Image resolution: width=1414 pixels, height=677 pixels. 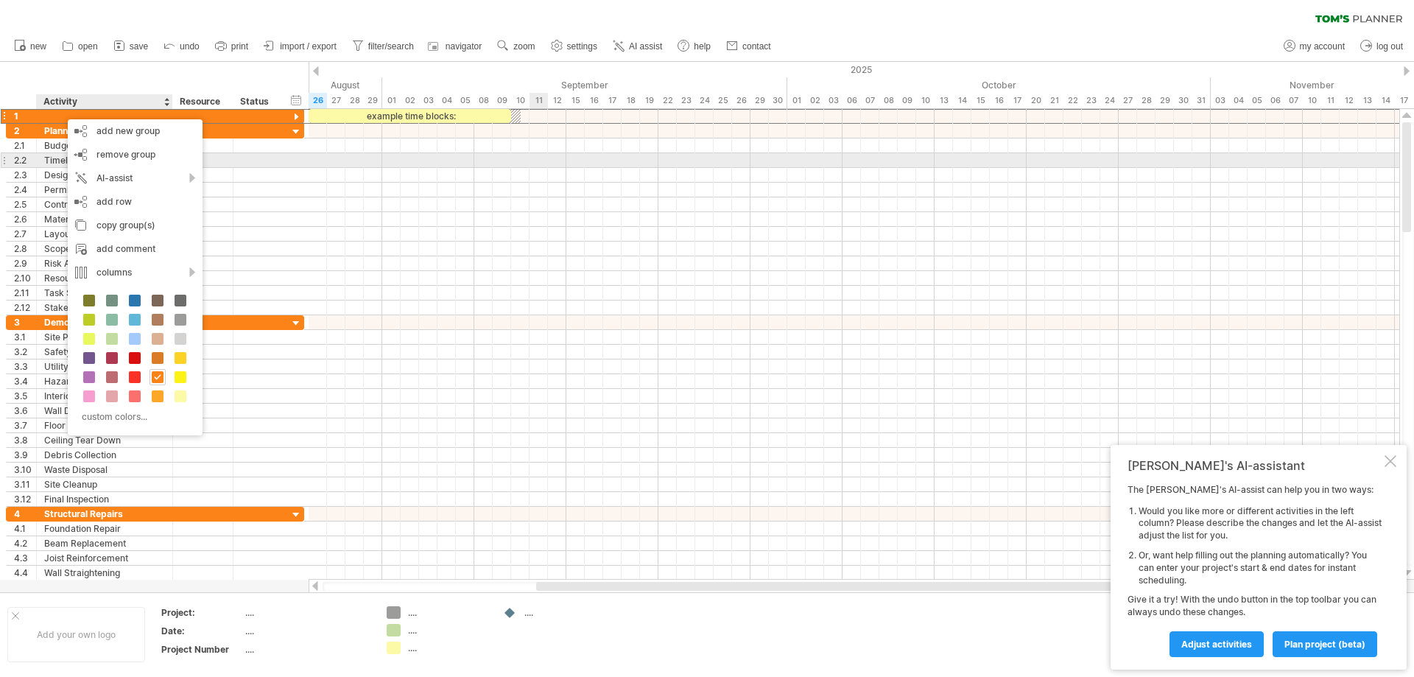 I want to click on a: import / export, so click(x=301, y=46).